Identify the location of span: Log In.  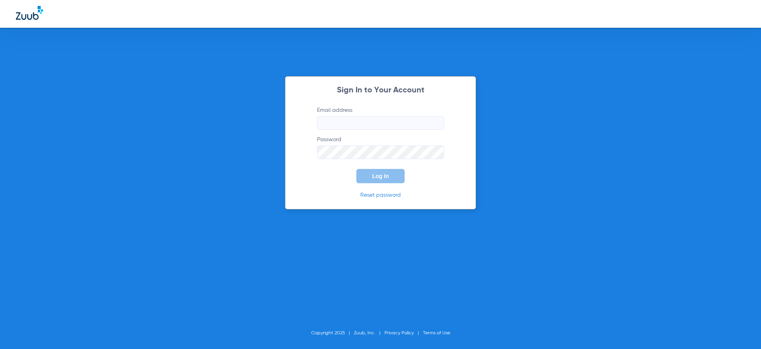
(381, 176).